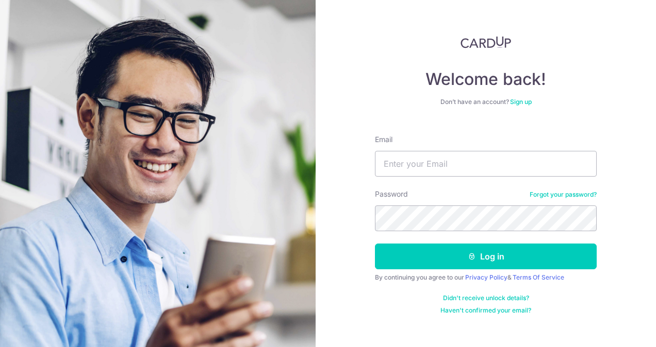 This screenshot has width=656, height=347. Describe the element at coordinates (485, 79) in the screenshot. I see `h4: Welcome back!` at that location.